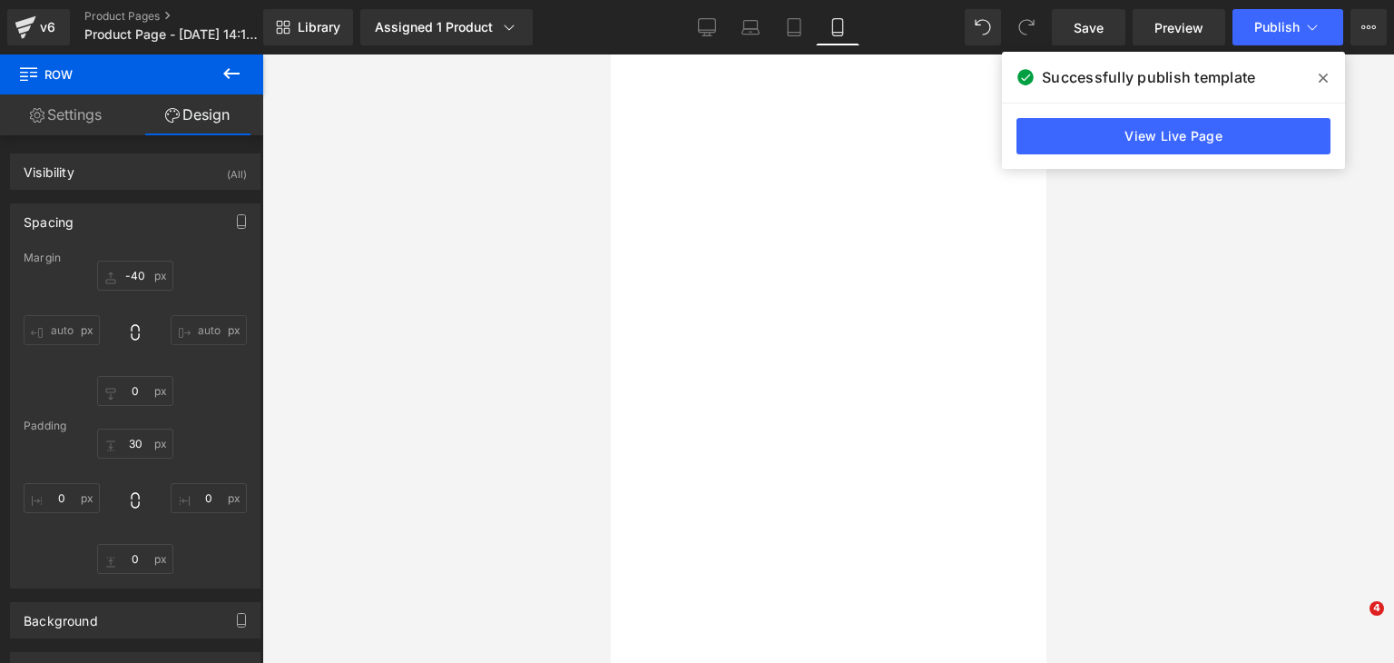 The height and width of the screenshot is (663, 1394). I want to click on button: Redo, so click(1027, 27).